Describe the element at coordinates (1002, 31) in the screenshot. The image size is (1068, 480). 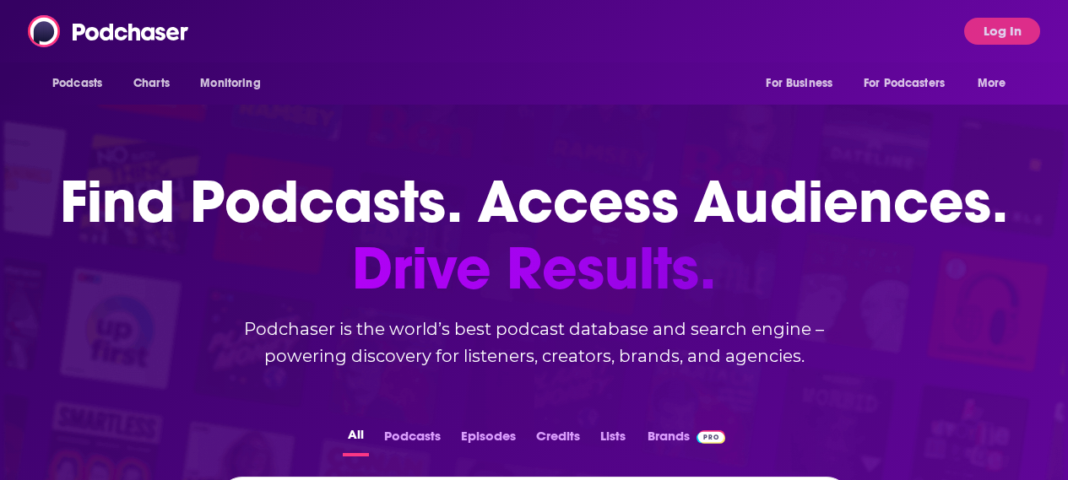
I see `button: Log In` at that location.